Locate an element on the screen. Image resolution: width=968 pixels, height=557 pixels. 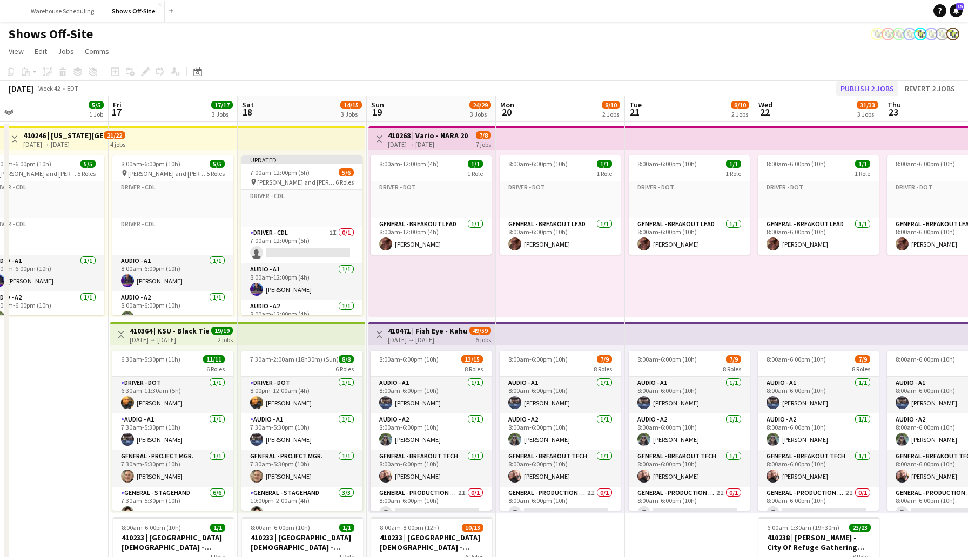
span: 5 Roles is located at coordinates (86, 173).